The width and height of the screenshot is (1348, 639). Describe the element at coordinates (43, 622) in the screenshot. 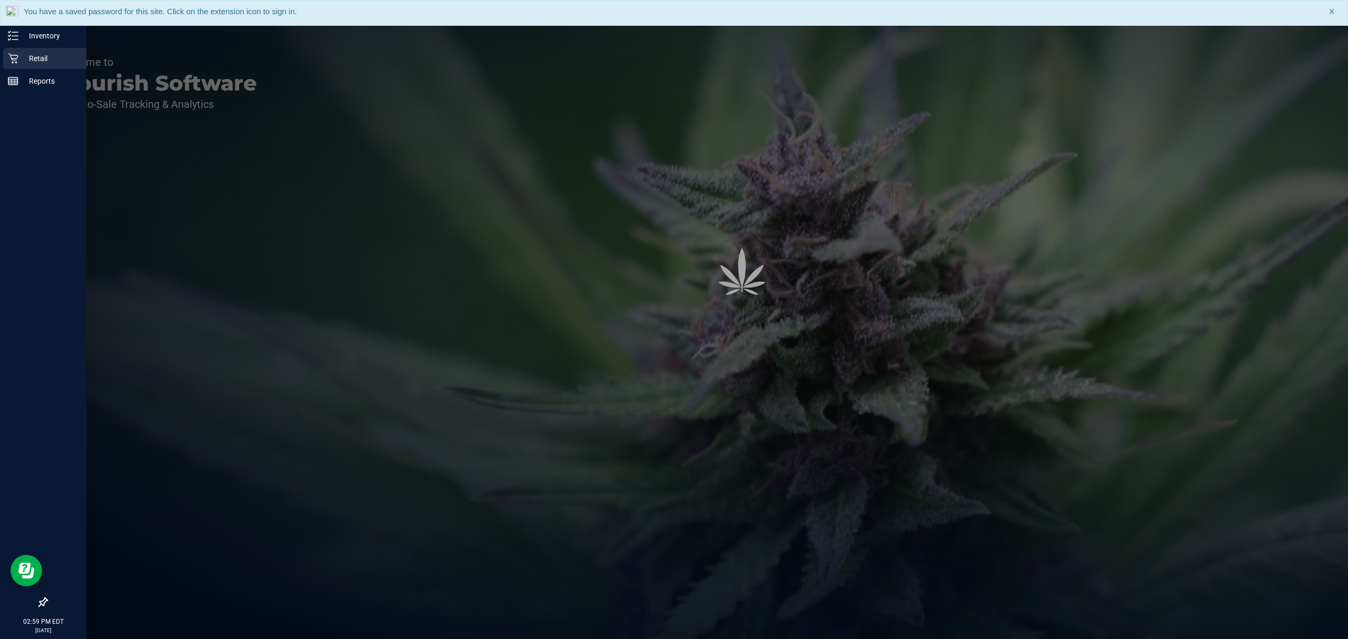

I see `p: 02:59 PM EDT` at that location.